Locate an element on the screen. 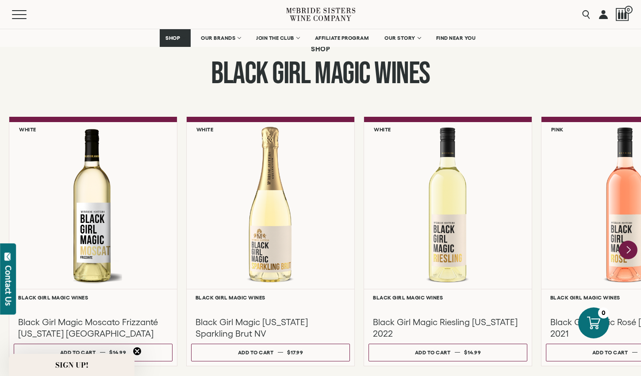  span: AFFILIATE PROGRAM is located at coordinates (342, 38).